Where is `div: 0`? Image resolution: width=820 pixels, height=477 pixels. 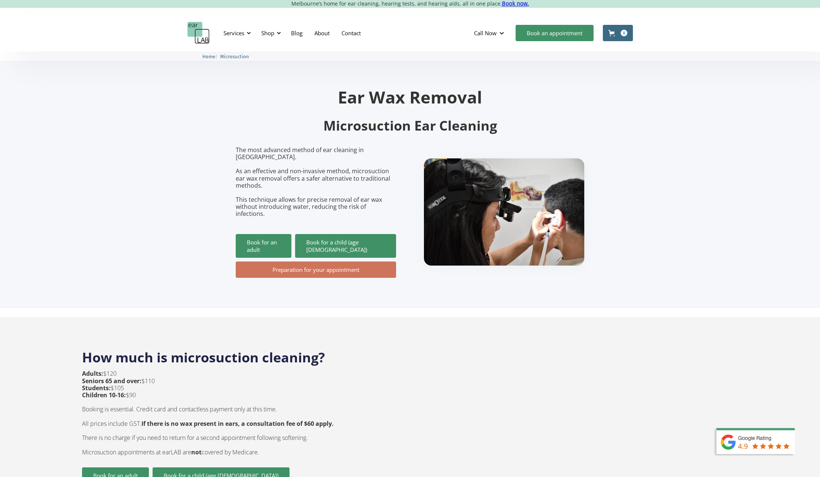
div: 0 is located at coordinates (624, 33).